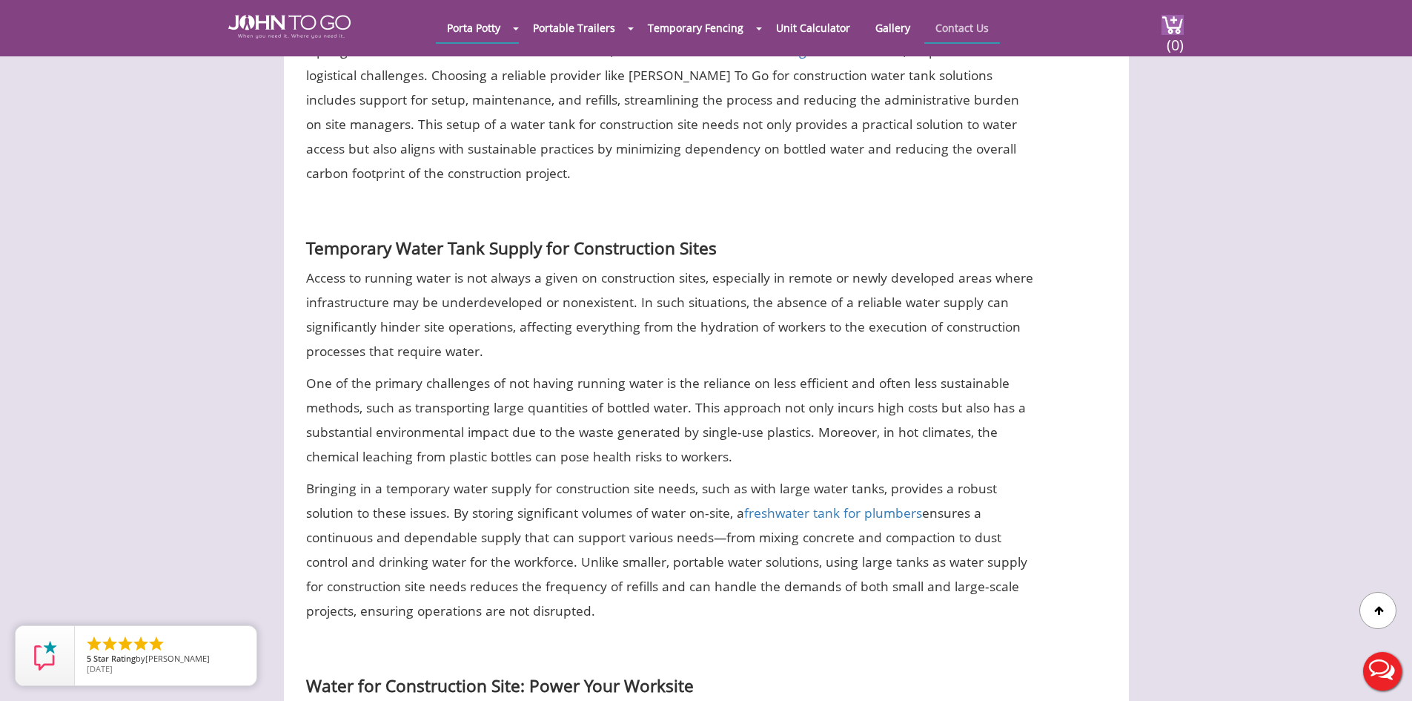 This screenshot has height=701, width=1412. I want to click on p: Access to running water is not always a given on construction sites, especially in remote or newl..., so click(671, 314).